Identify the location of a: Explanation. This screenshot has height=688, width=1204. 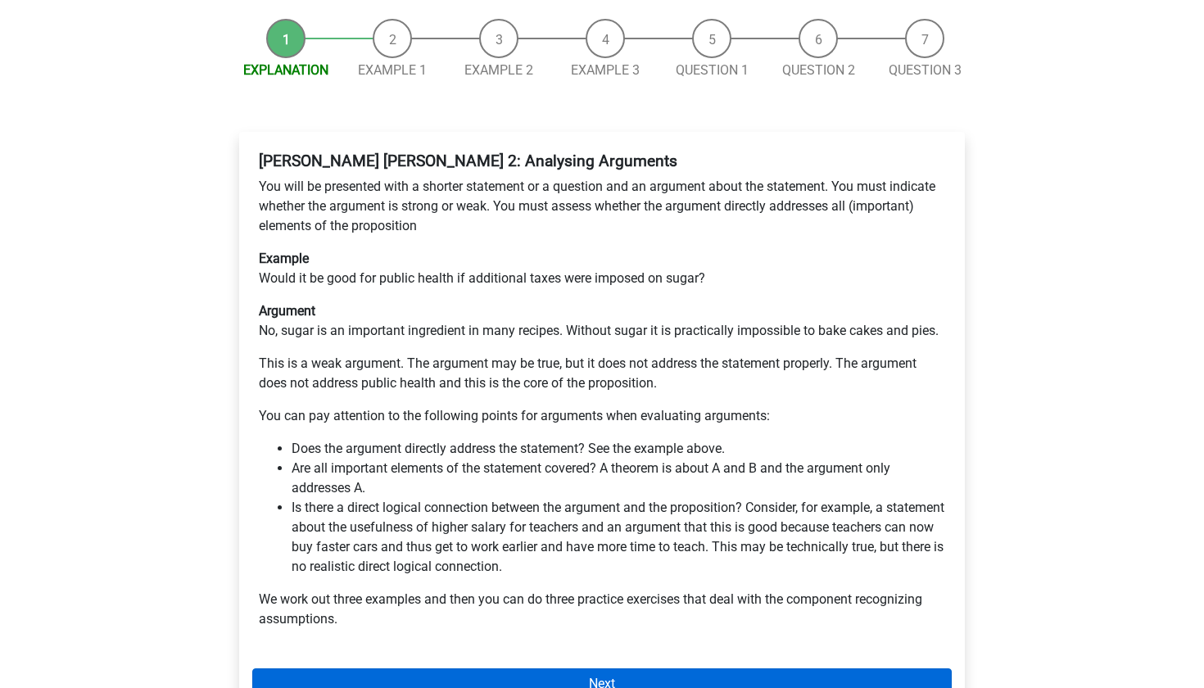
(286, 70).